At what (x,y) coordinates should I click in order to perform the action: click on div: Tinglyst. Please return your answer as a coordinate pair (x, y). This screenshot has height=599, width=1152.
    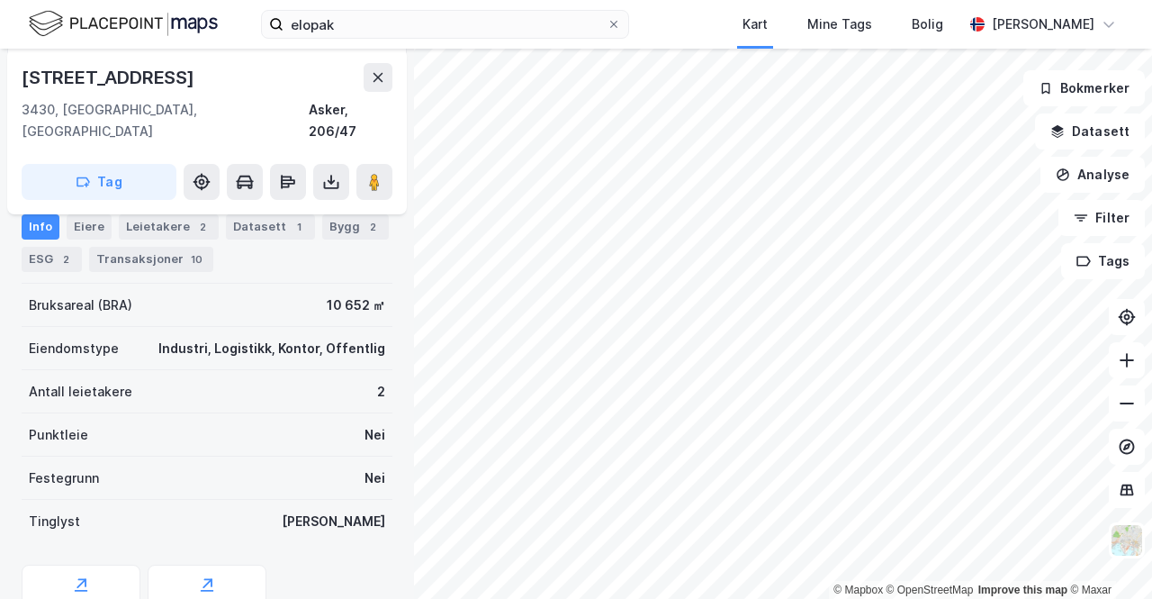
    Looking at the image, I should click on (54, 521).